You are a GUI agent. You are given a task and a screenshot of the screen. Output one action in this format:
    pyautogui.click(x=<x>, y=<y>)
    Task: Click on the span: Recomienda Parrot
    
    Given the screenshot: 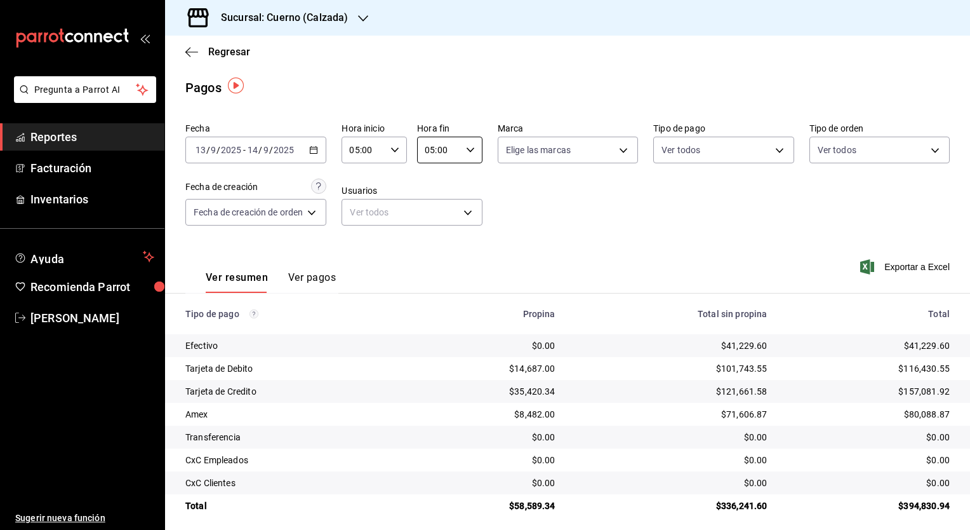 What is the action you would take?
    pyautogui.click(x=92, y=286)
    